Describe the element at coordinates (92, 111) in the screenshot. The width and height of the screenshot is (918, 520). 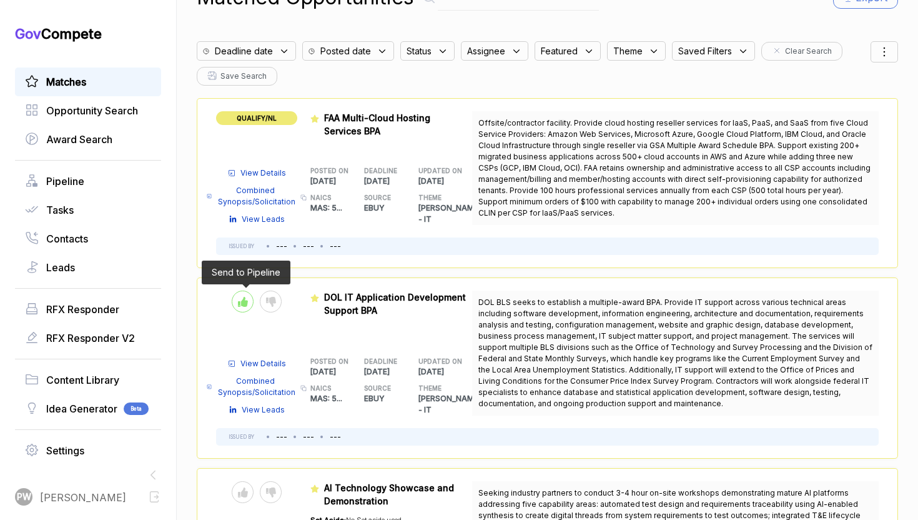
I see `span: Opportunity Search` at that location.